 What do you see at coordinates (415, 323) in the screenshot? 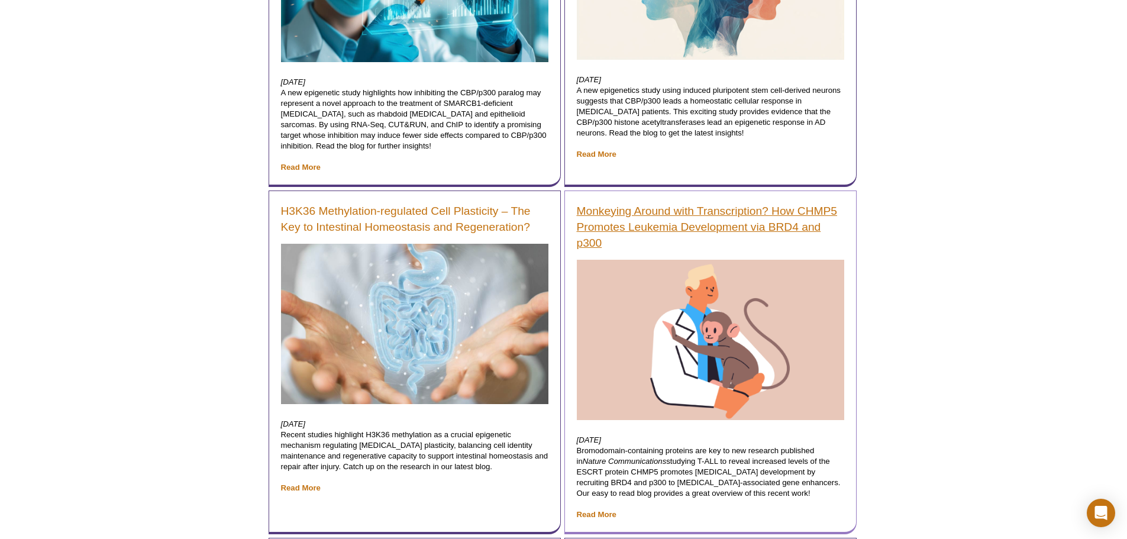
I see `img: Woman using digital x-ray of human intestine` at bounding box center [415, 323].